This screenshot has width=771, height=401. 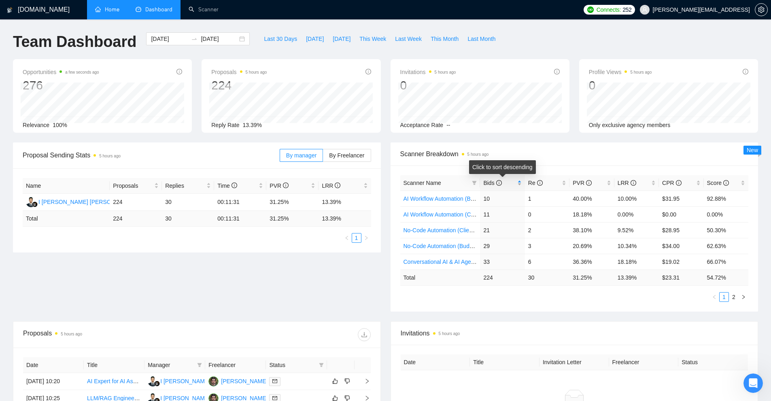 What do you see at coordinates (373, 39) in the screenshot?
I see `span: This Week` at bounding box center [373, 39].